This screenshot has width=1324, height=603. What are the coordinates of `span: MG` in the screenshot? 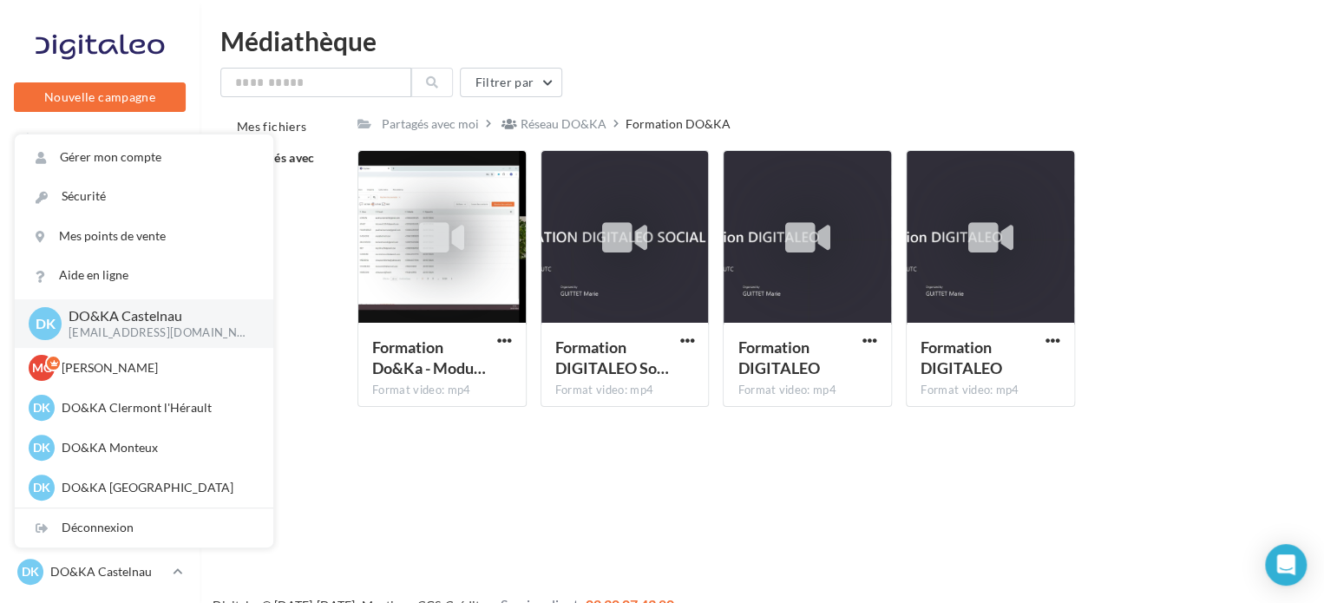 It's located at (42, 368).